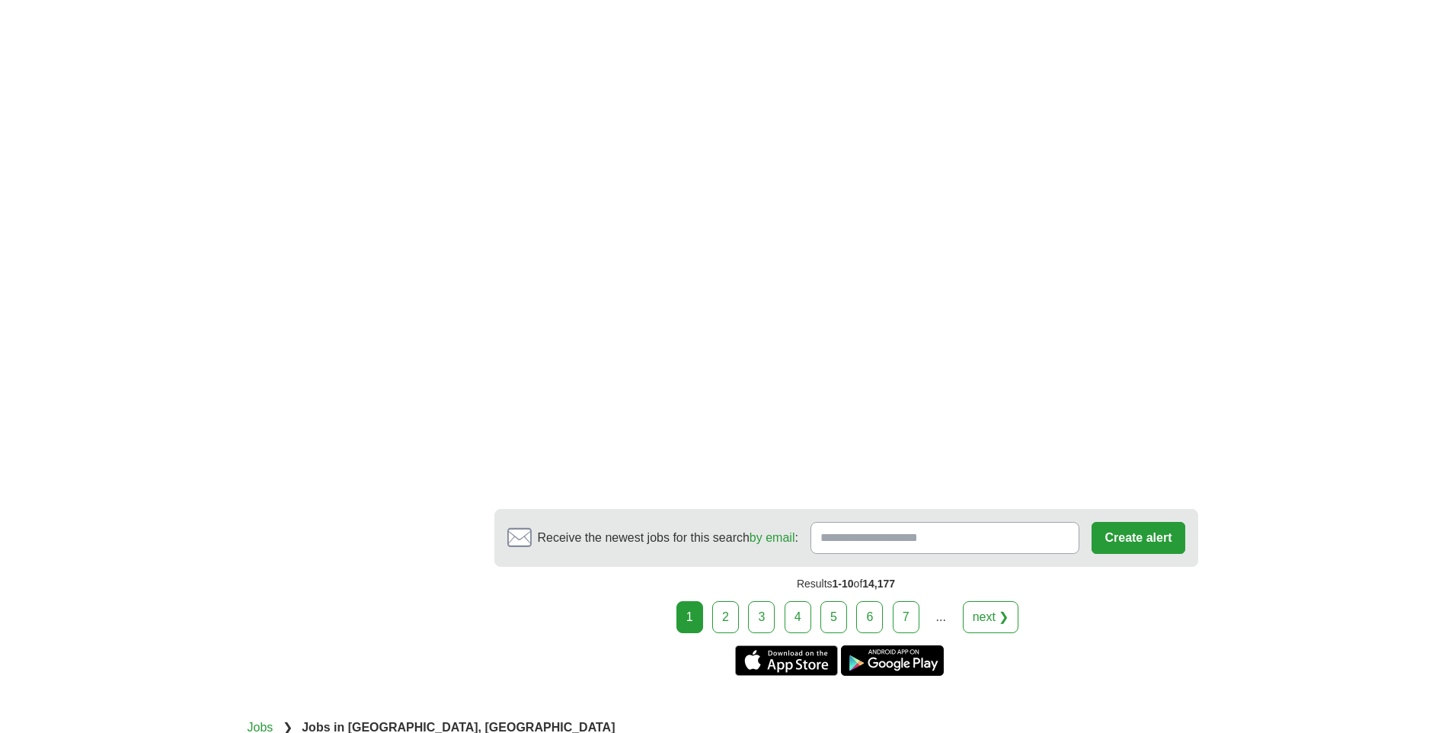 Image resolution: width=1445 pixels, height=733 pixels. I want to click on a: next ❯, so click(991, 617).